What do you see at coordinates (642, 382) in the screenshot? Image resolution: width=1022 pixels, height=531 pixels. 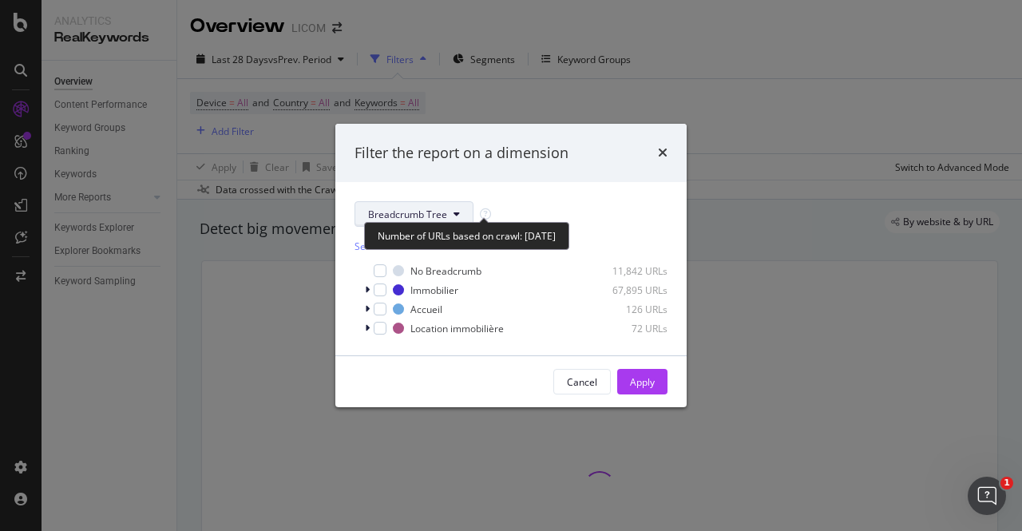 I see `div: Apply` at bounding box center [642, 382].